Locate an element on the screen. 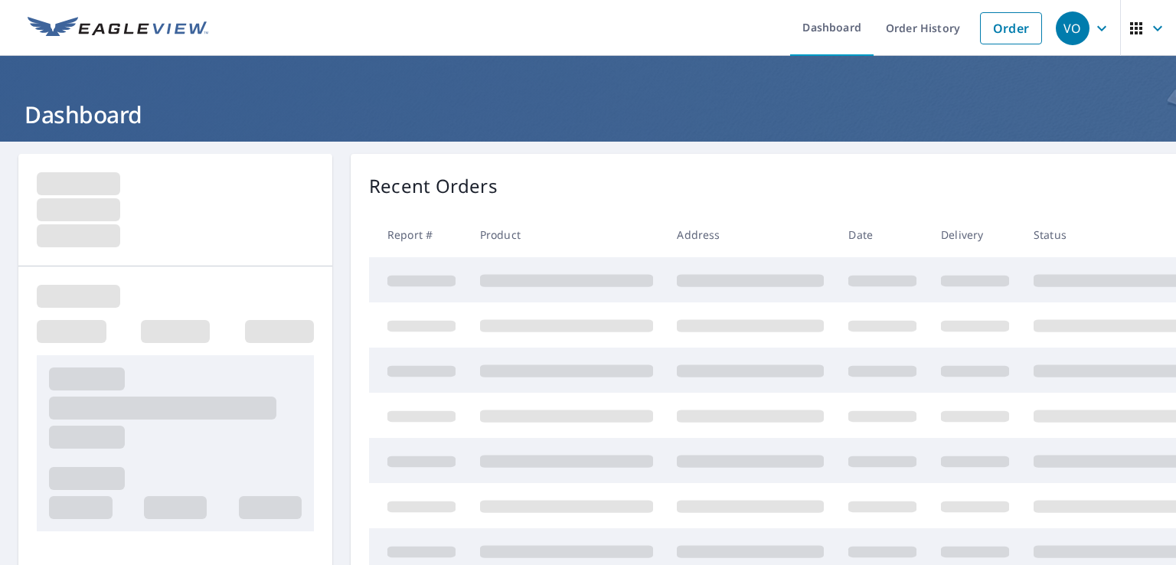 This screenshot has height=565, width=1176. img: EV Logo is located at coordinates (118, 28).